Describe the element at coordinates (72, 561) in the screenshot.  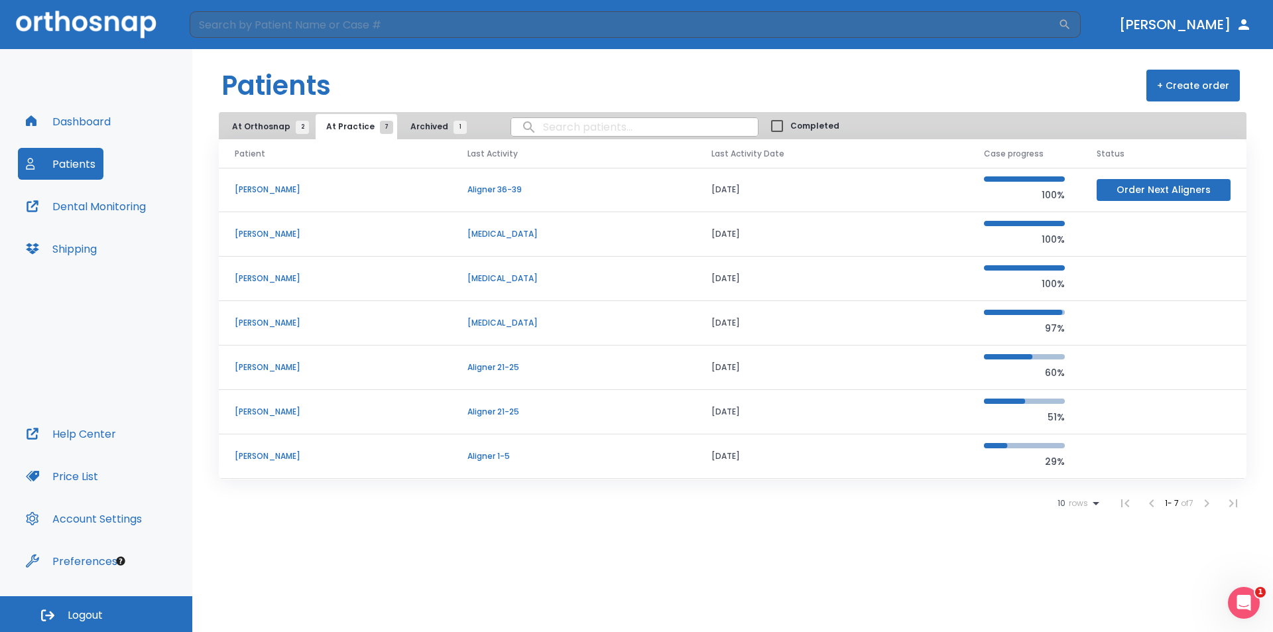
I see `button: Preferences` at that location.